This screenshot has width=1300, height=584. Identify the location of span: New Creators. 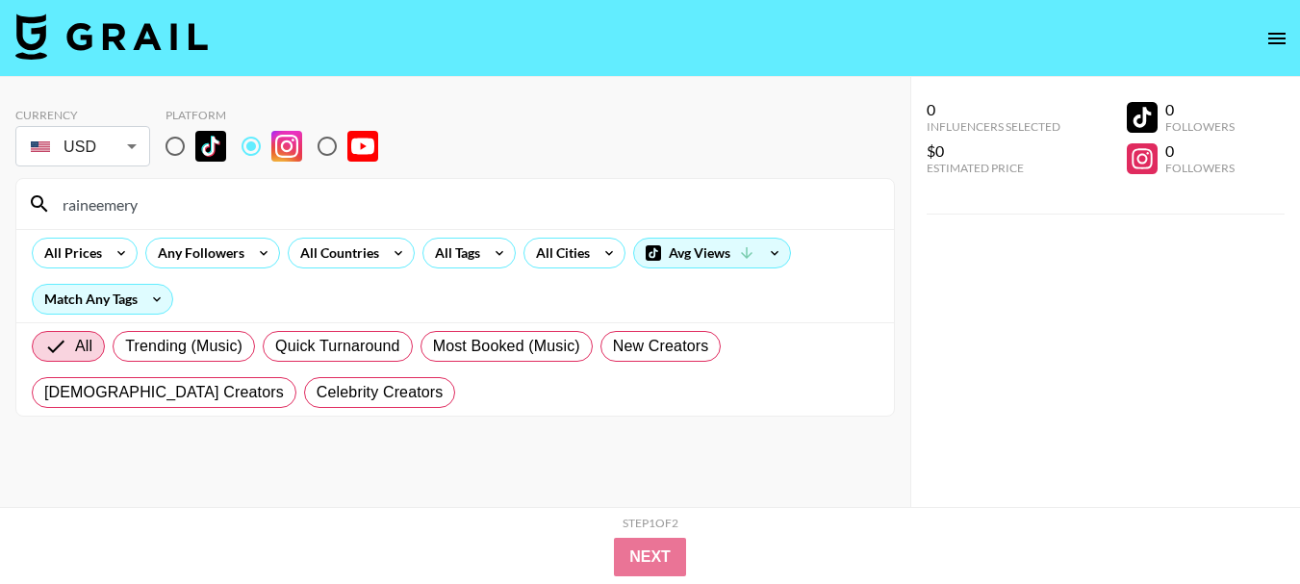
(661, 346).